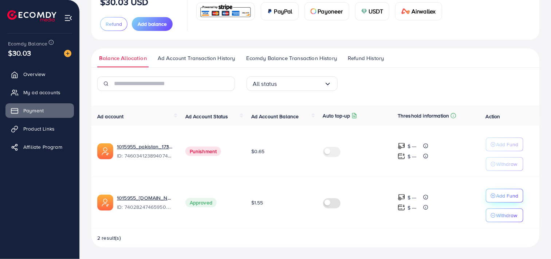 The width and height of the screenshot is (551, 259). Describe the element at coordinates (40, 74) in the screenshot. I see `a: Overview` at that location.